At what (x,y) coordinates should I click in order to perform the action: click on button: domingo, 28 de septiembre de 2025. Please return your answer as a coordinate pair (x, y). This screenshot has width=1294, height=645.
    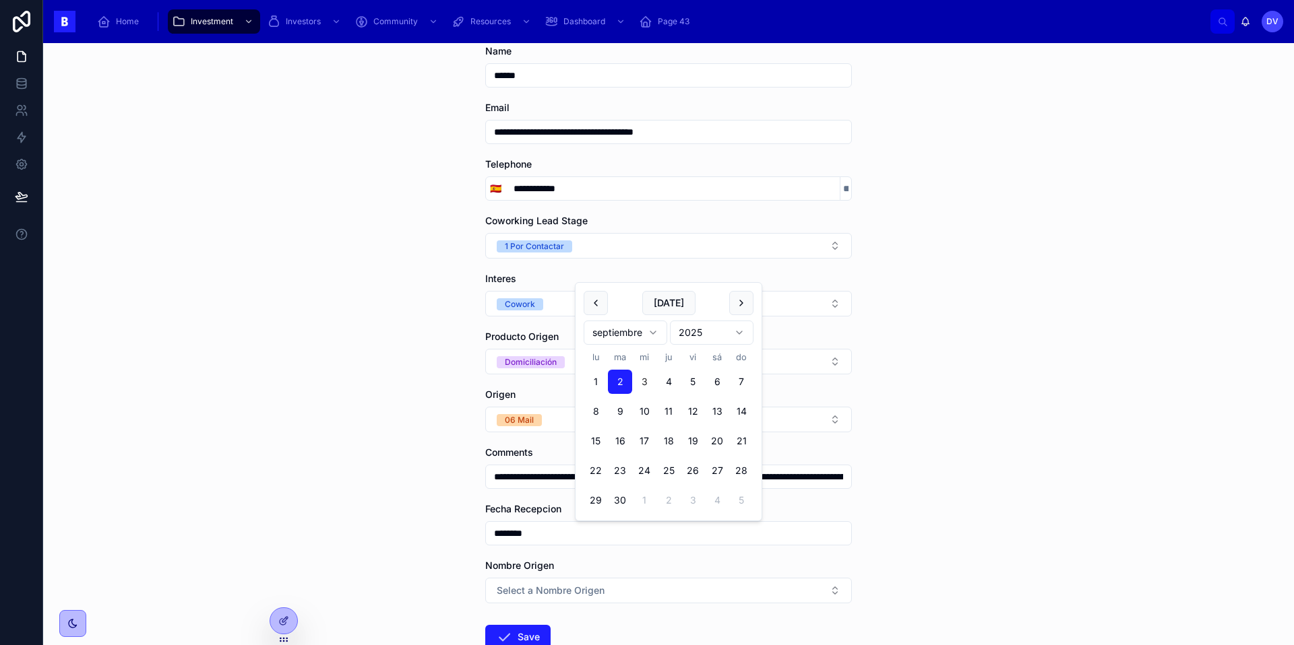
    Looking at the image, I should click on (741, 471).